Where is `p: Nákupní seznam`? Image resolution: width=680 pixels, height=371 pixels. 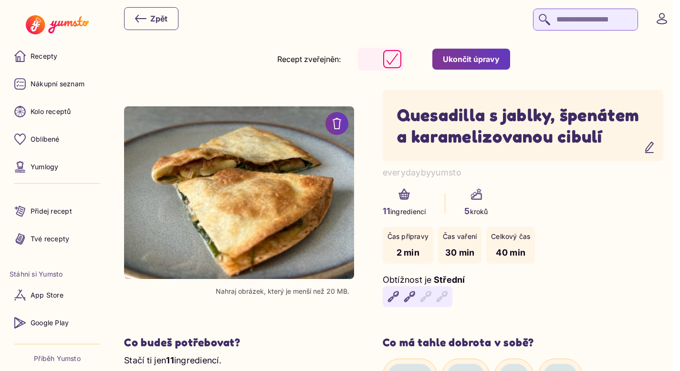 p: Nákupní seznam is located at coordinates (57, 84).